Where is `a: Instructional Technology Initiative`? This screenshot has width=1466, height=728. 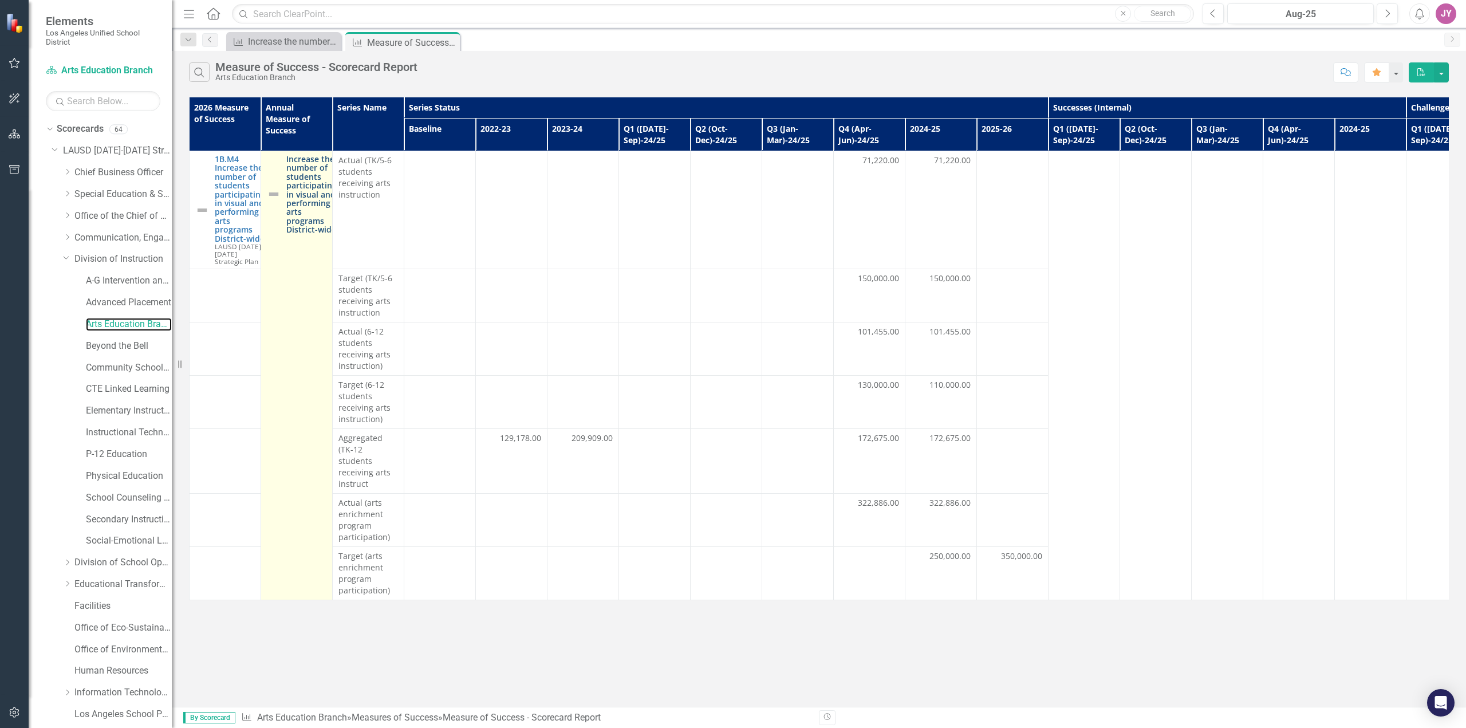 a: Instructional Technology Initiative is located at coordinates (129, 432).